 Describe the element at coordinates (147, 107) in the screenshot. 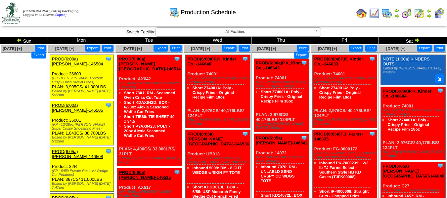

I see `a: Short KDAX642D: BOX - 6/20oz Alexia Seasoned Waffle Cut Fries` at that location.